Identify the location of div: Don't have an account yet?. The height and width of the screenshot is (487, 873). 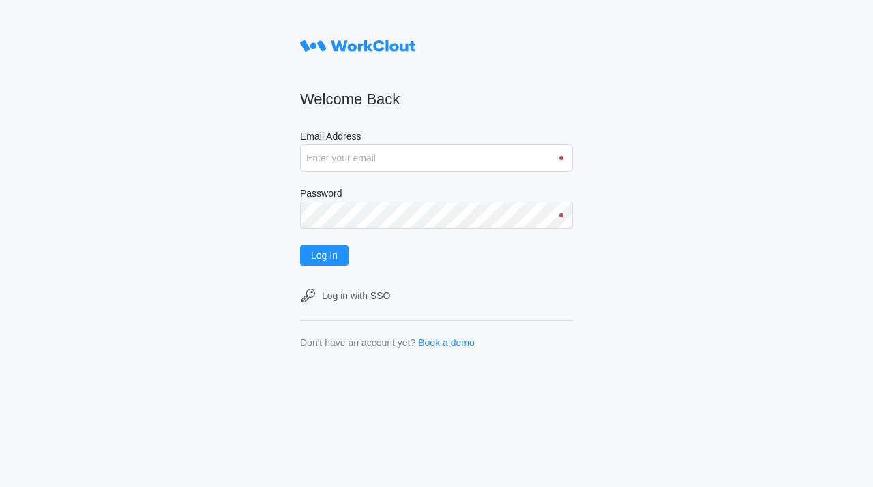
(357, 343).